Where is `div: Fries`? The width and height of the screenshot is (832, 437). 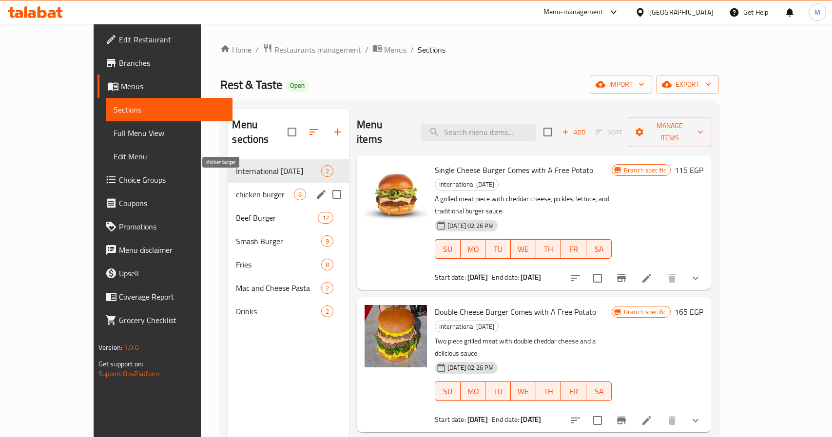
div: Fries is located at coordinates (278, 265).